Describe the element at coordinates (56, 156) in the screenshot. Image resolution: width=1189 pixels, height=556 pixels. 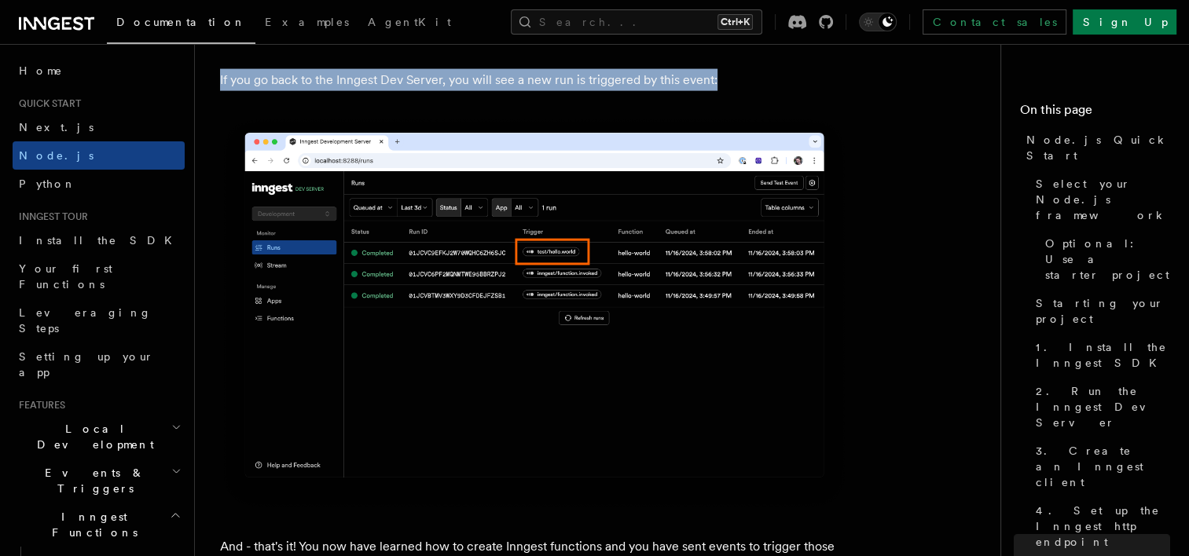
I see `span: Node.js` at that location.